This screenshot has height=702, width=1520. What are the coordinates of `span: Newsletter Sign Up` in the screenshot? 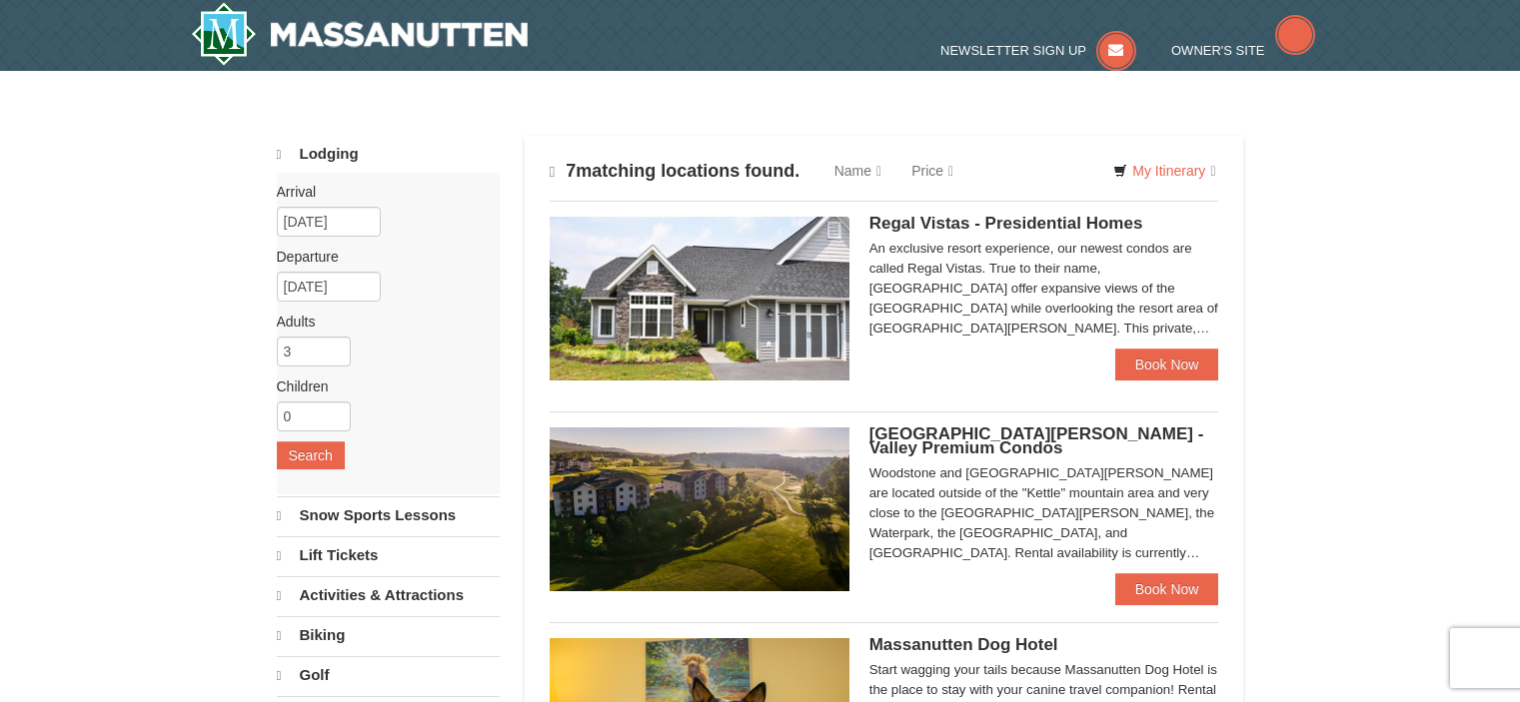 It's located at (1013, 50).